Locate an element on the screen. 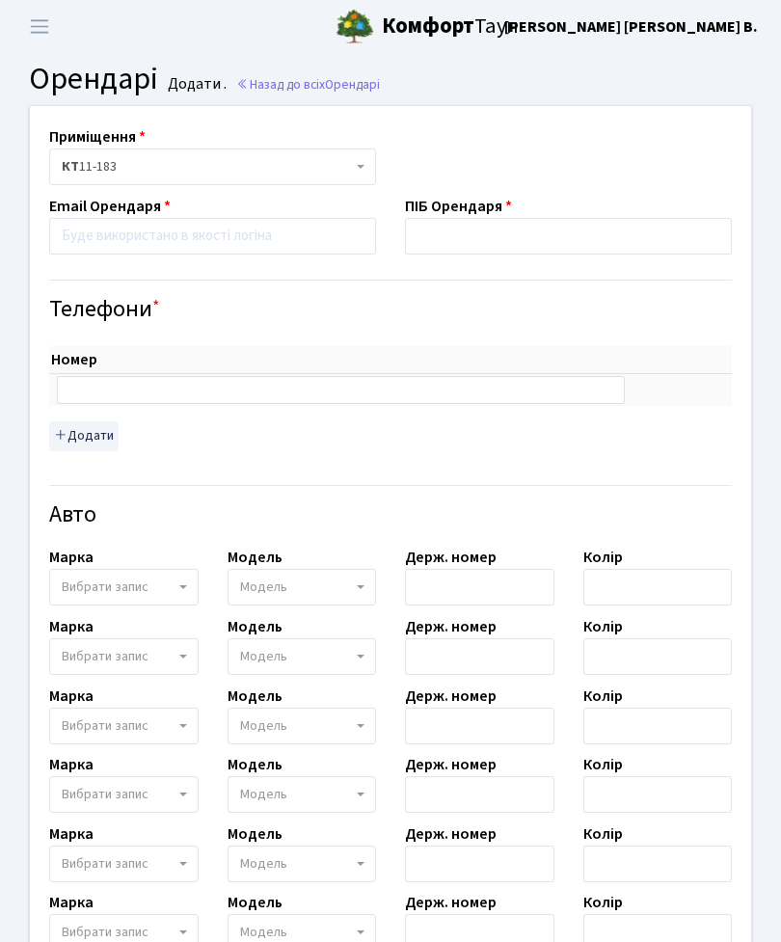  h4: Авто is located at coordinates (390, 515).